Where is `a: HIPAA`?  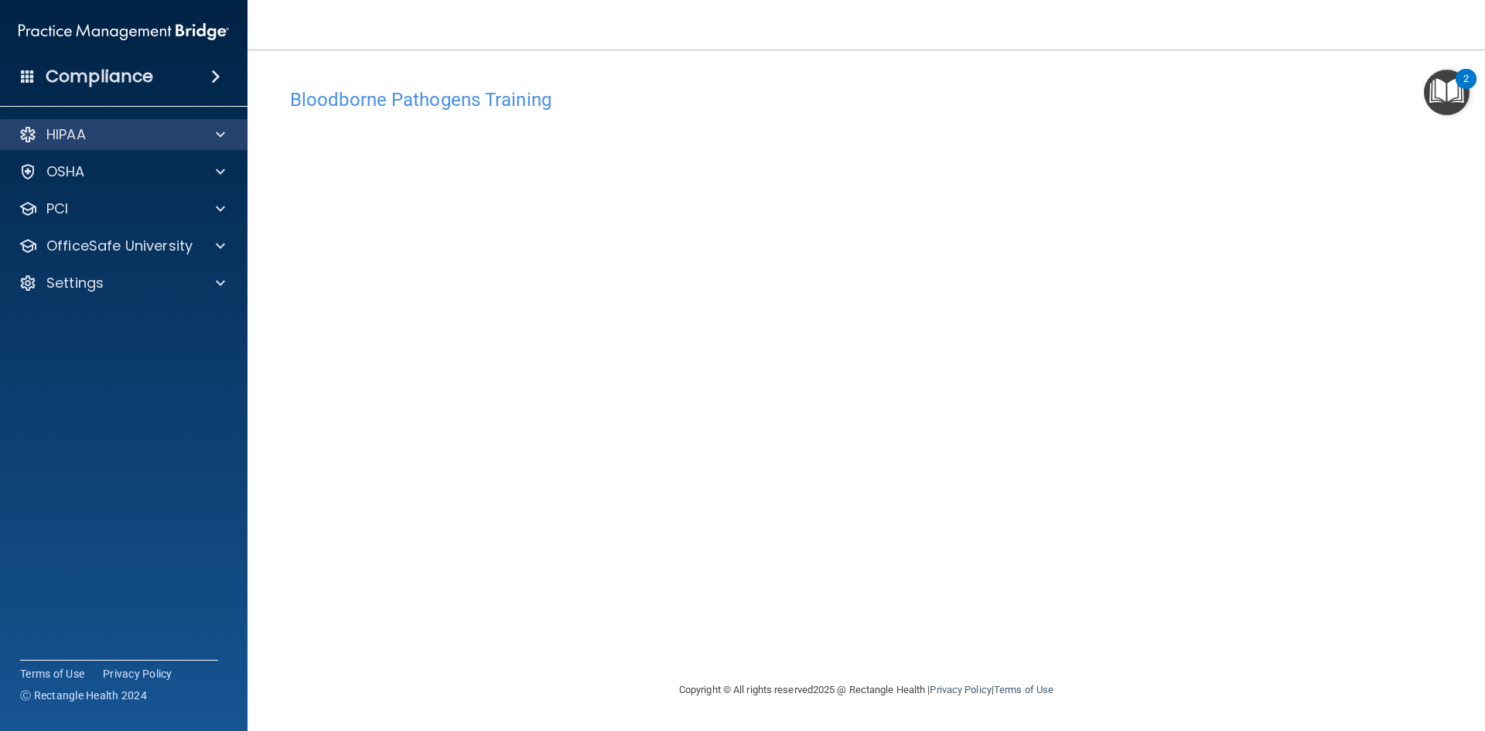
a: HIPAA is located at coordinates (121, 135).